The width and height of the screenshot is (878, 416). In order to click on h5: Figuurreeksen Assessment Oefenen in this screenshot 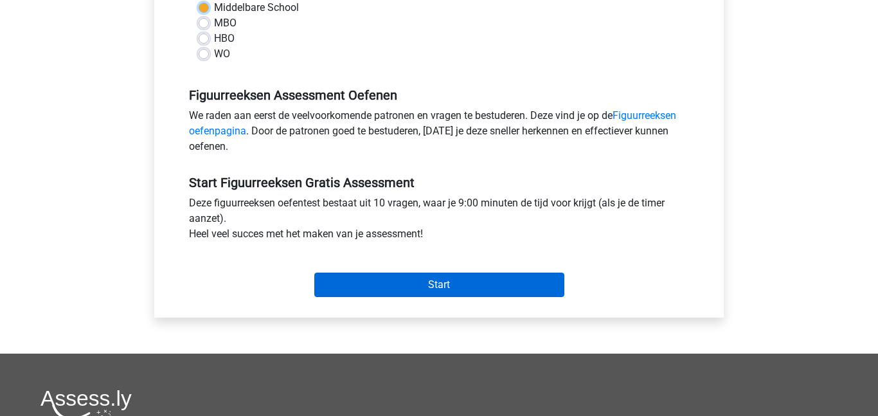, I will do `click(439, 95)`.